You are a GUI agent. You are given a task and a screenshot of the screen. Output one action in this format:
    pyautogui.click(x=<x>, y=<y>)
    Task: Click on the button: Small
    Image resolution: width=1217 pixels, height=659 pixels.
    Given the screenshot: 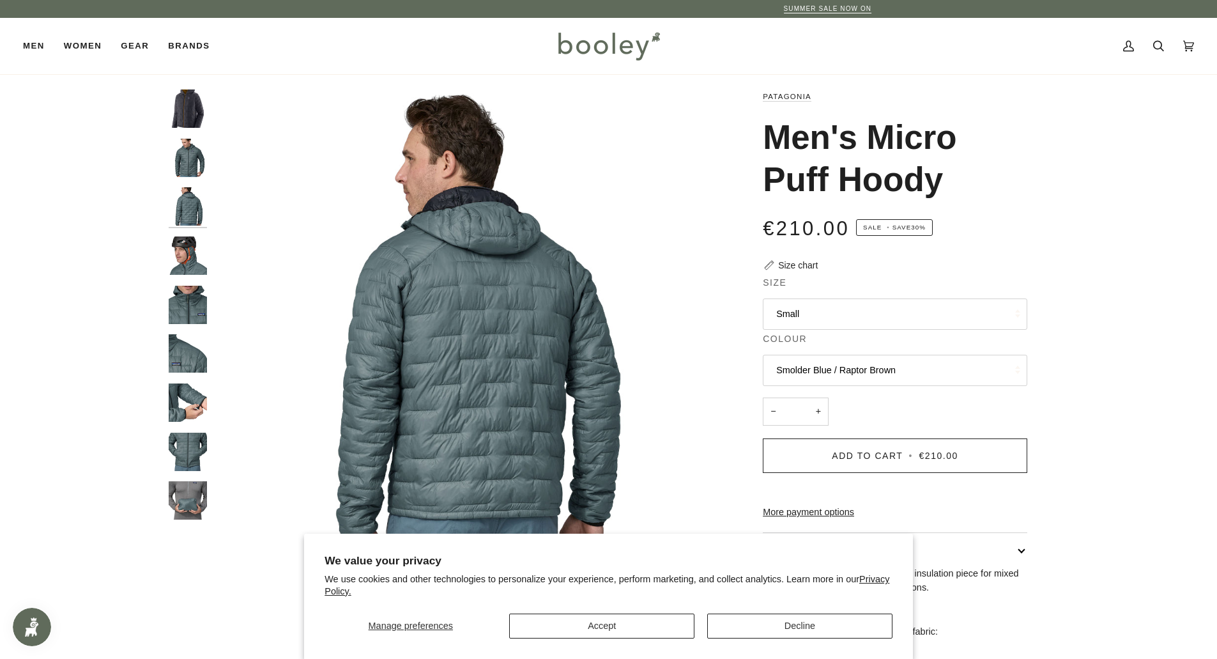 What is the action you would take?
    pyautogui.click(x=895, y=314)
    